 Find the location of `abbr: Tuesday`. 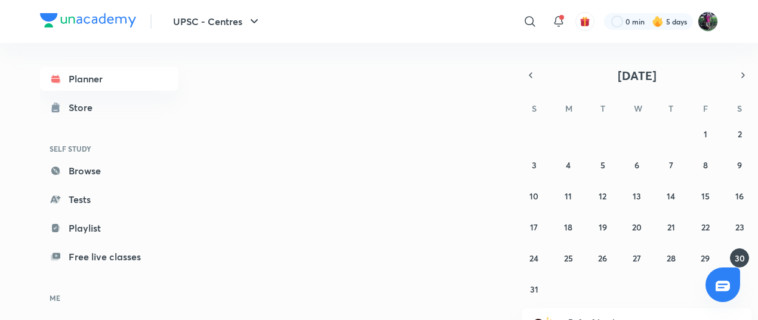

abbr: Tuesday is located at coordinates (603, 108).